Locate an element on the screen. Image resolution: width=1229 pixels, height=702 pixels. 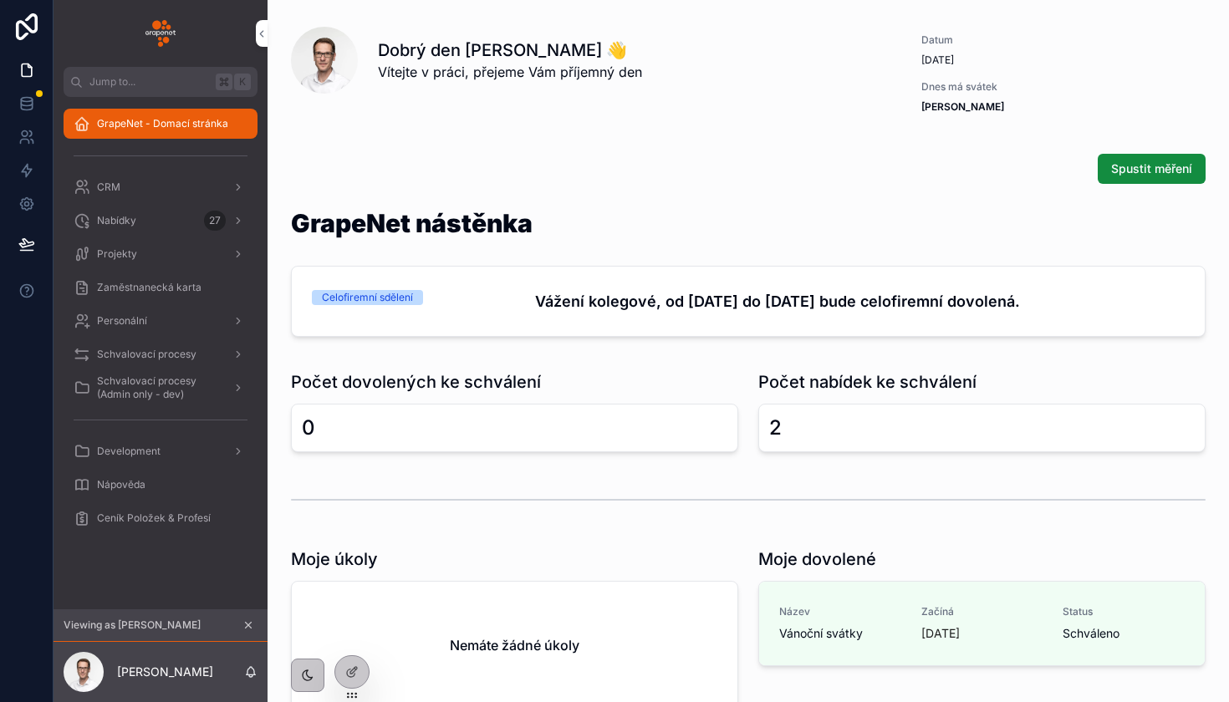
span: Datum is located at coordinates (976, 40).